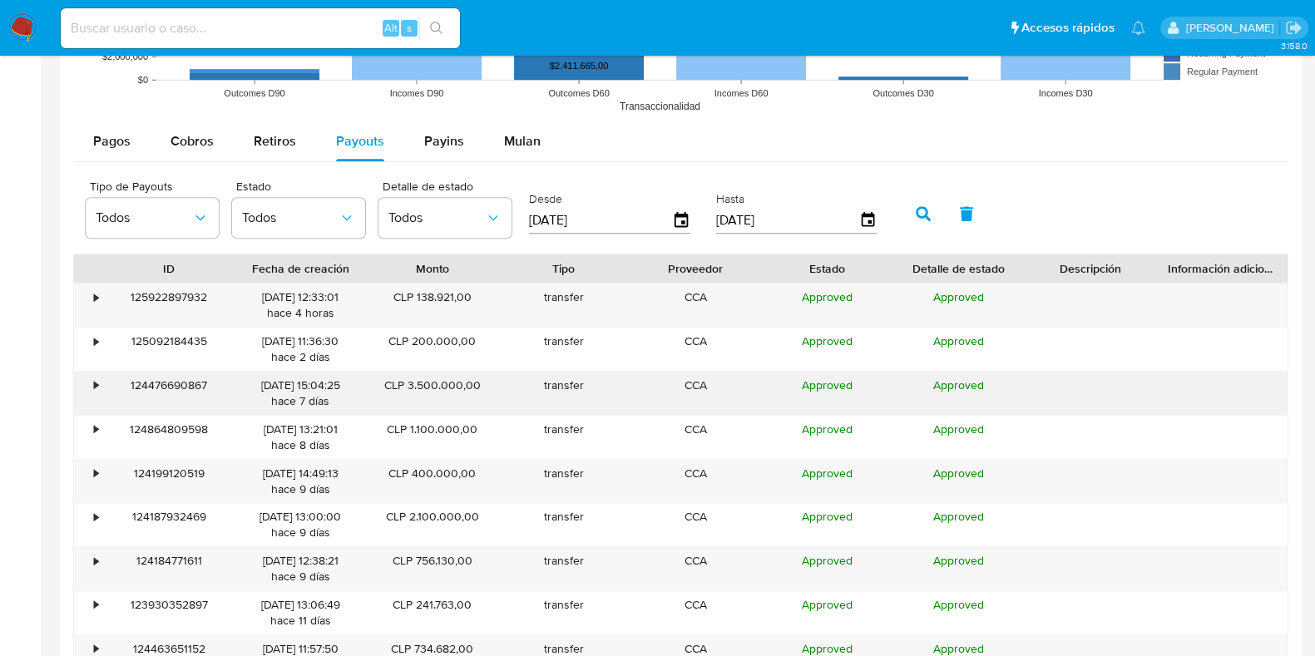 Image resolution: width=1315 pixels, height=656 pixels. Describe the element at coordinates (1068, 27) in the screenshot. I see `span: Accesos rápidos` at that location.